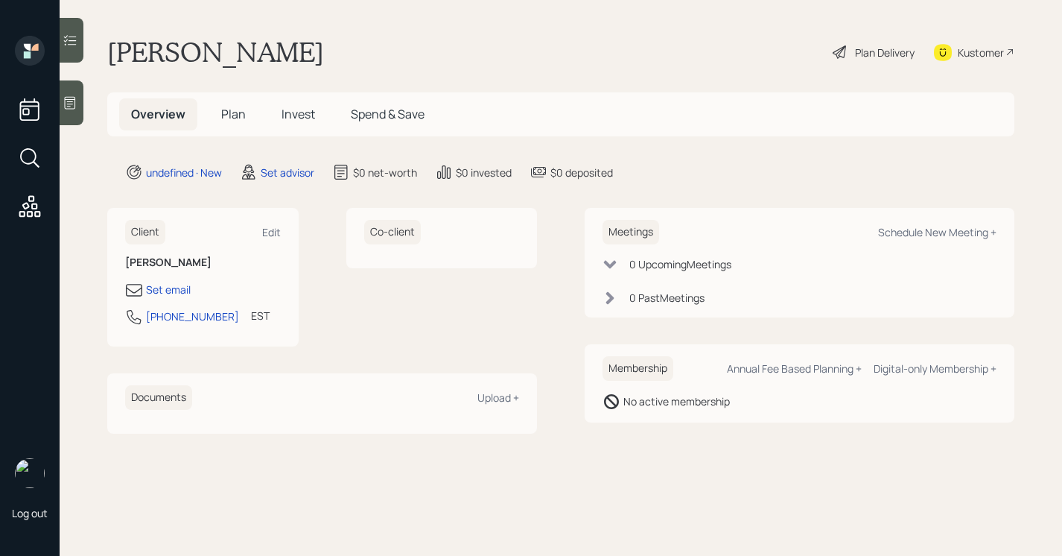 Image resolution: width=1062 pixels, height=556 pixels. Describe the element at coordinates (676, 401) in the screenshot. I see `div: No active membership` at that location.